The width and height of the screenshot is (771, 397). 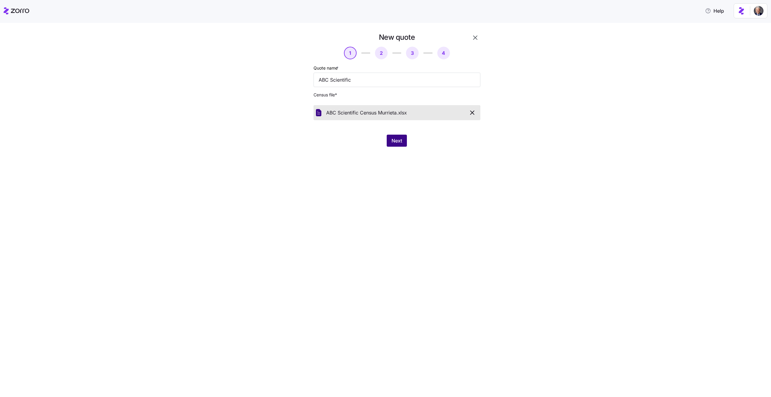 I want to click on button: 1, so click(x=350, y=53).